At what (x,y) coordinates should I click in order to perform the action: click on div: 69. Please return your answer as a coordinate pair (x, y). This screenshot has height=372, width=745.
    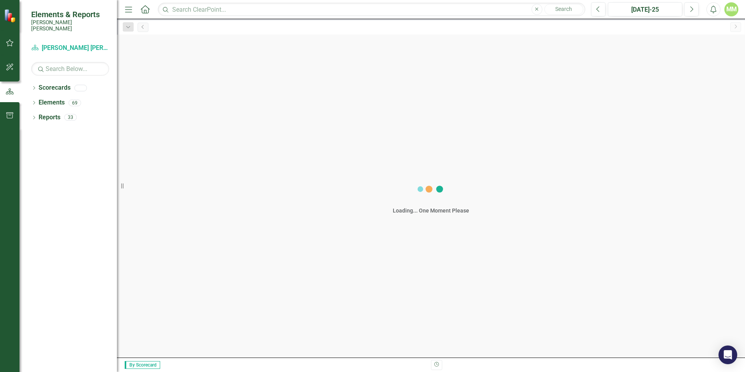
    Looking at the image, I should click on (75, 103).